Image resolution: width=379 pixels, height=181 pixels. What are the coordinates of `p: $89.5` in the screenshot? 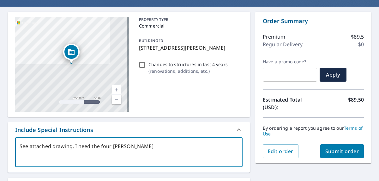 It's located at (357, 37).